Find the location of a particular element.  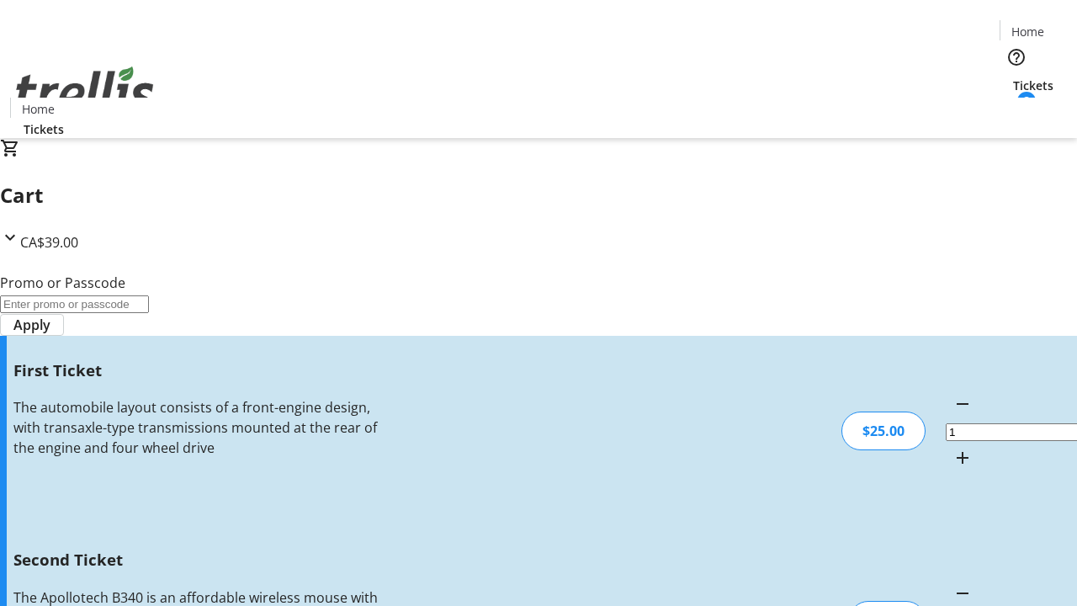

button: Increment by one is located at coordinates (963, 458).